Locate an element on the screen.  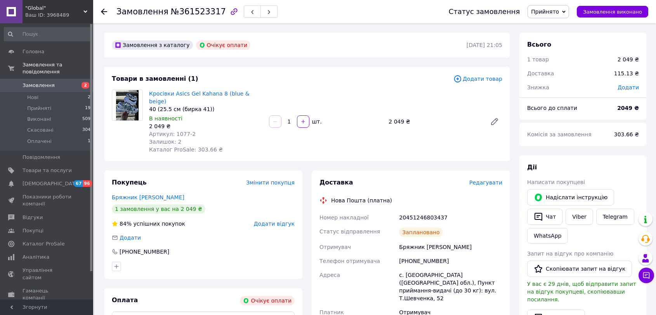
span: Управління сайтом is located at coordinates (47, 274).